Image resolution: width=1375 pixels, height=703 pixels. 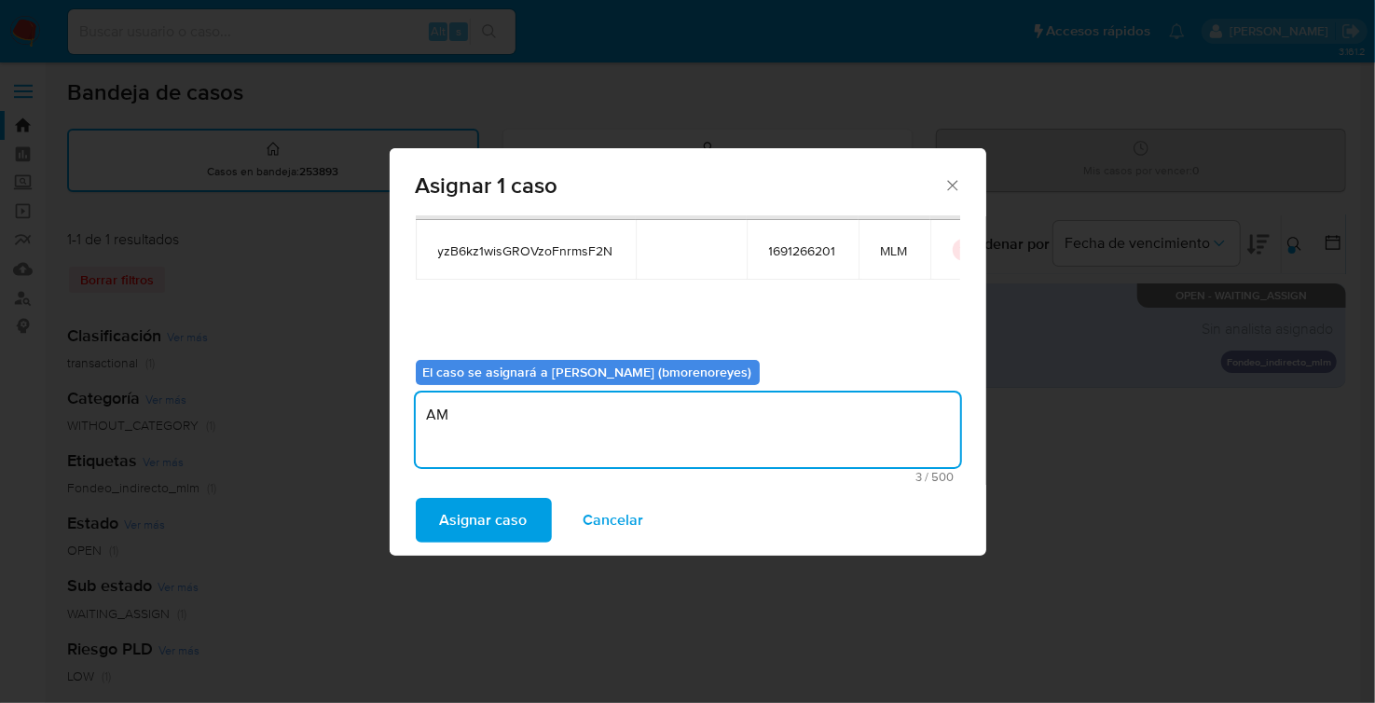 I want to click on button: Asignar caso, so click(x=484, y=520).